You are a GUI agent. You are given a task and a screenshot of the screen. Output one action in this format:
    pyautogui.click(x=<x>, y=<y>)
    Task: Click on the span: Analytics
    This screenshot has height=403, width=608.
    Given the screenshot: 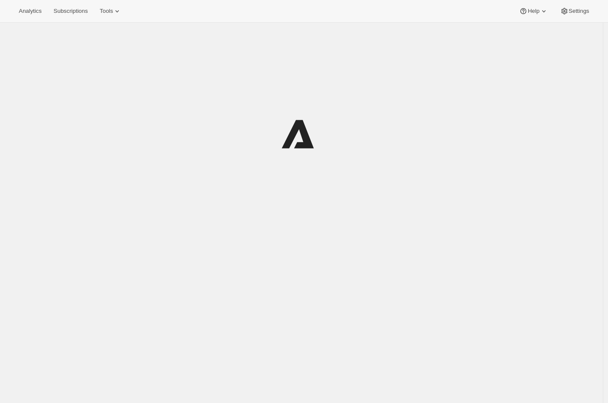 What is the action you would take?
    pyautogui.click(x=30, y=11)
    